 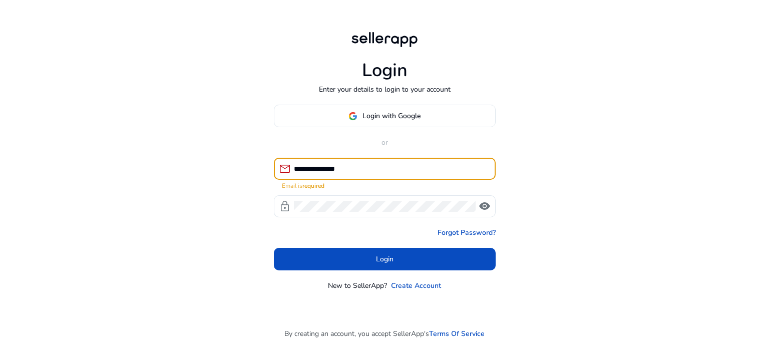 What do you see at coordinates (385, 142) in the screenshot?
I see `p: or` at bounding box center [385, 142].